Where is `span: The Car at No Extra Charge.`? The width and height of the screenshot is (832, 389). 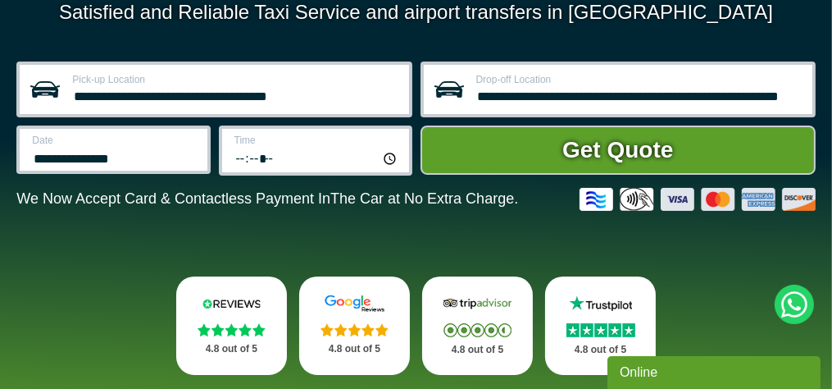 span: The Car at No Extra Charge. is located at coordinates (424, 198).